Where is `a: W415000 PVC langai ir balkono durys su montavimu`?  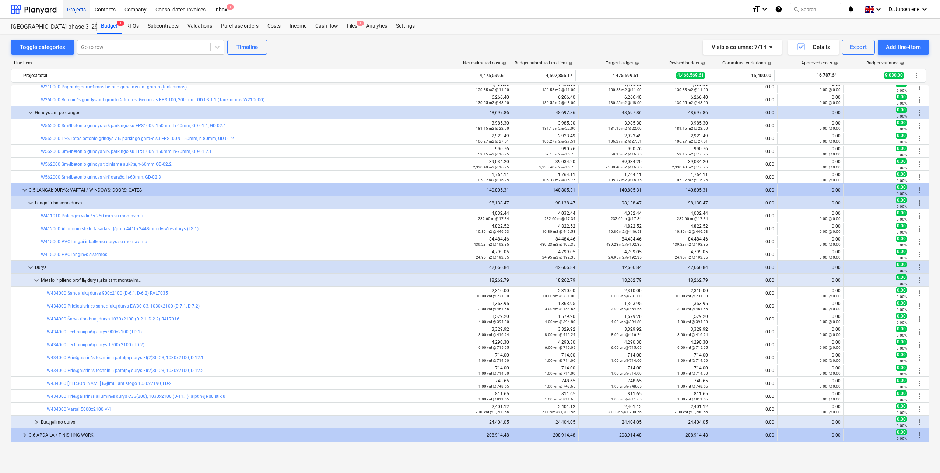 a: W415000 PVC langai ir balkono durys su montavimu is located at coordinates (94, 242).